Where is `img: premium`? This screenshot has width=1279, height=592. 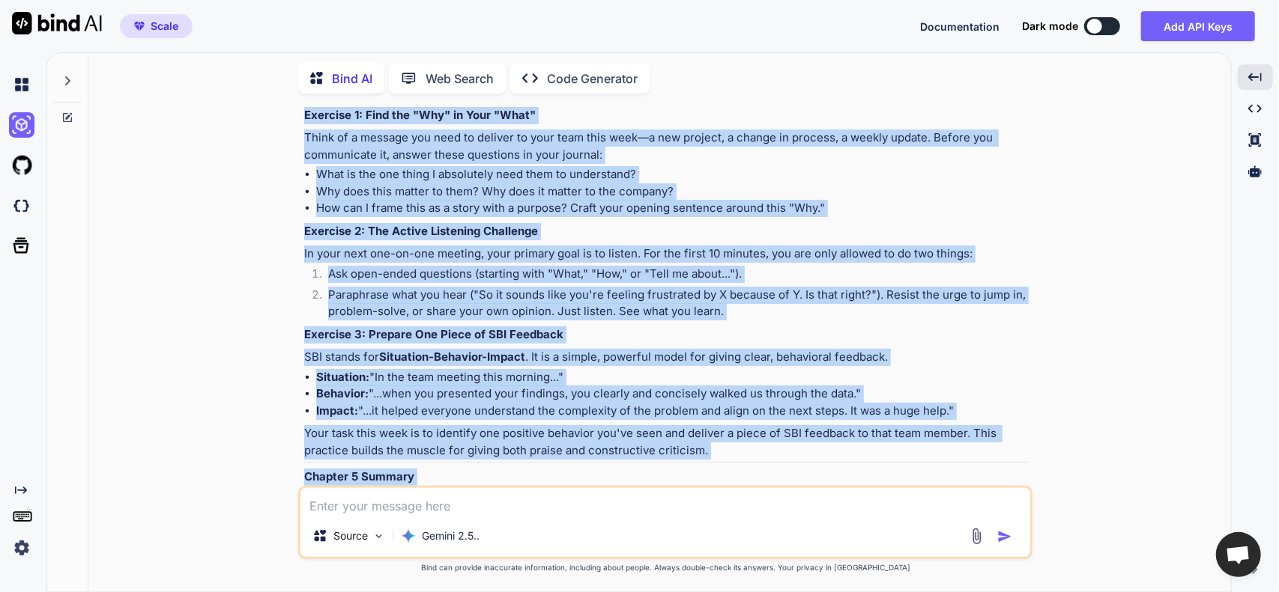
img: premium is located at coordinates (139, 26).